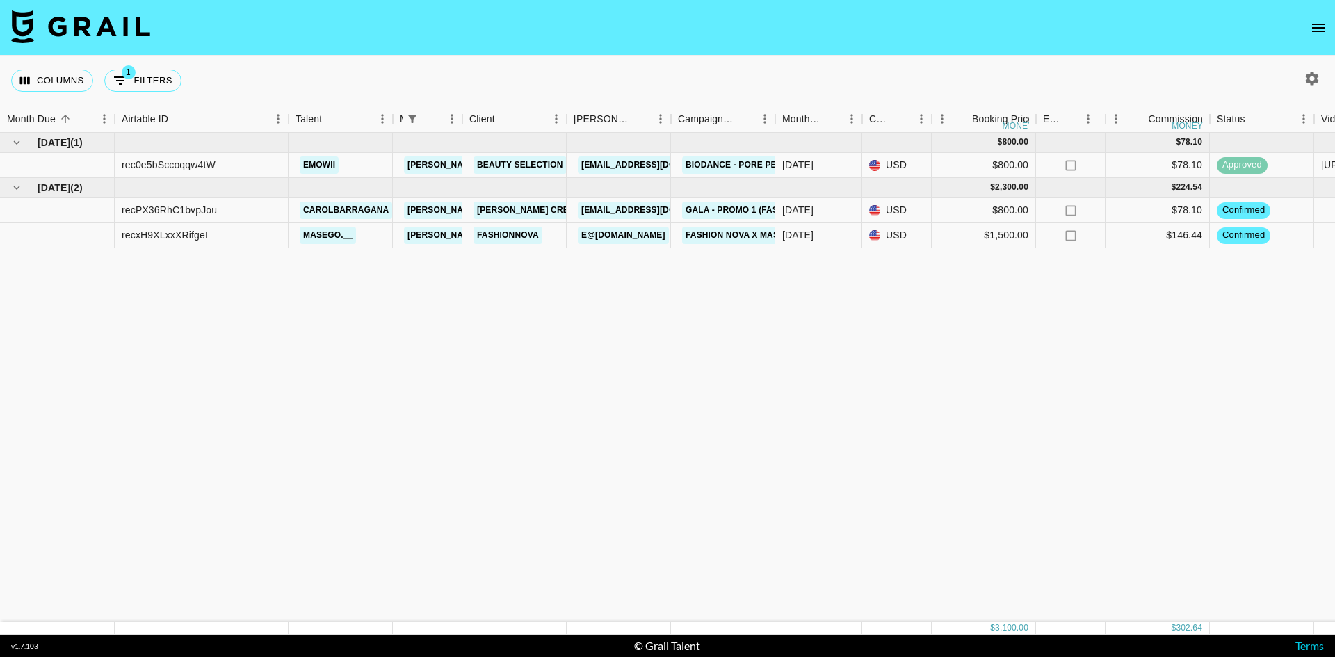  I want to click on div: Booker, so click(619, 119).